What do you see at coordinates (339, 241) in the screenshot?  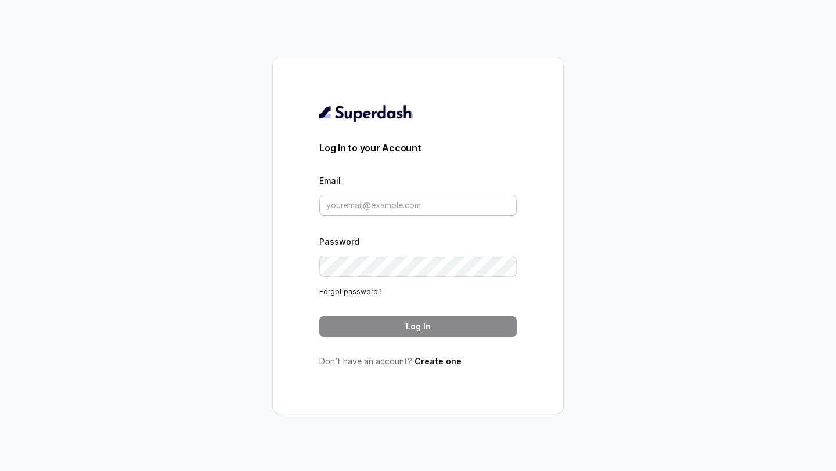 I see `label: Password` at bounding box center [339, 241].